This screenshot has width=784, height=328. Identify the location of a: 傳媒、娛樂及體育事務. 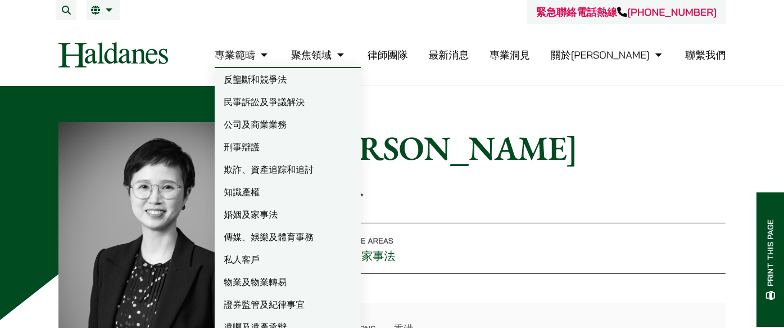
(288, 237).